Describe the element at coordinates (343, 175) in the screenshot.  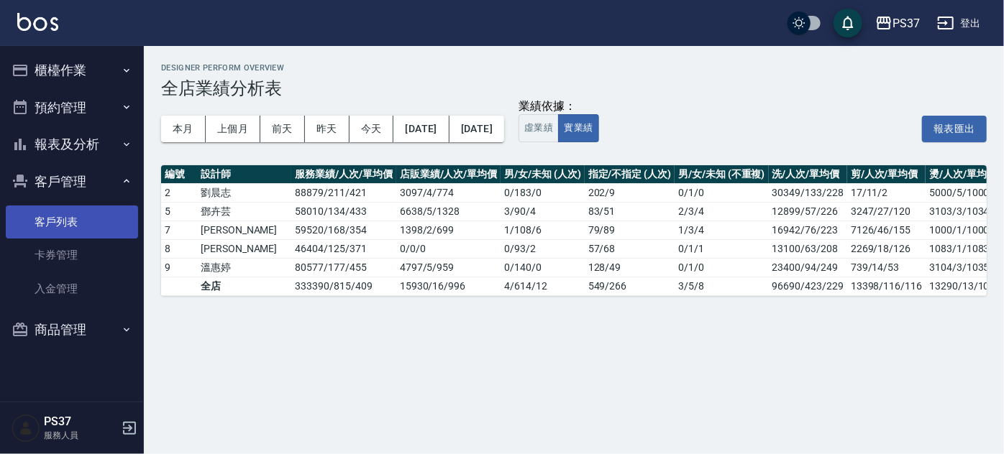
I see `th: 服務業績/人次/單均價` at that location.